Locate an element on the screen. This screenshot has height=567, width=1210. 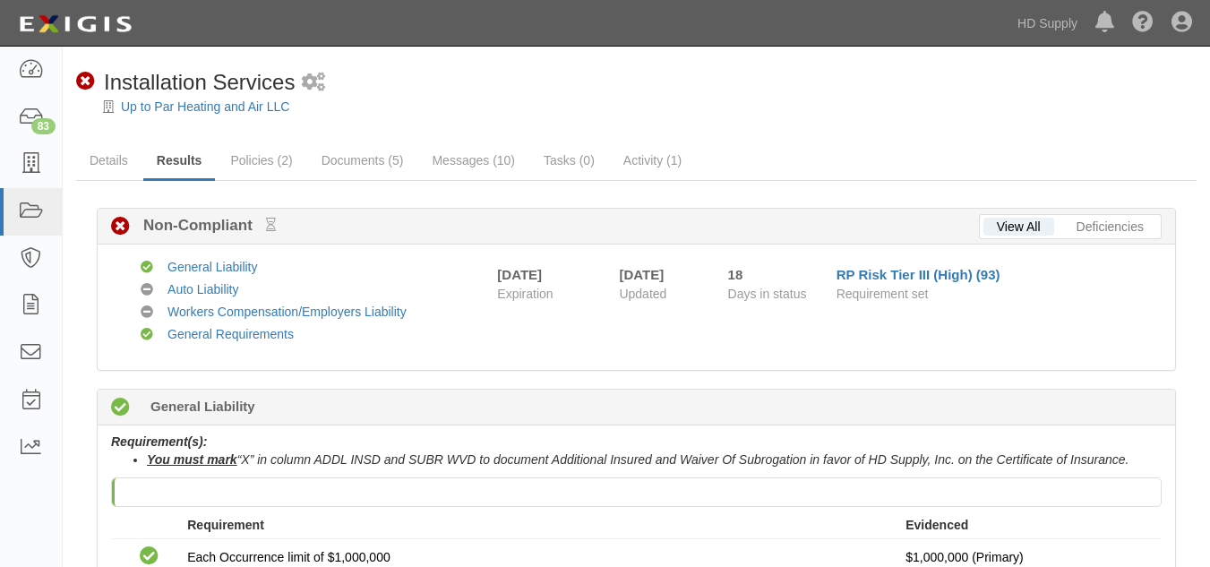
a: Workers Compensation/Employers Liability is located at coordinates (287, 312).